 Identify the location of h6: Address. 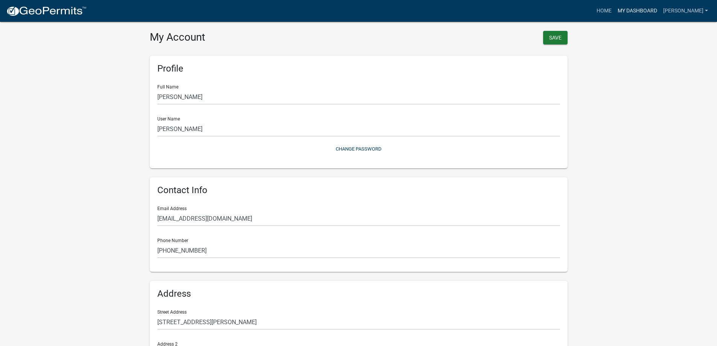
(359, 293).